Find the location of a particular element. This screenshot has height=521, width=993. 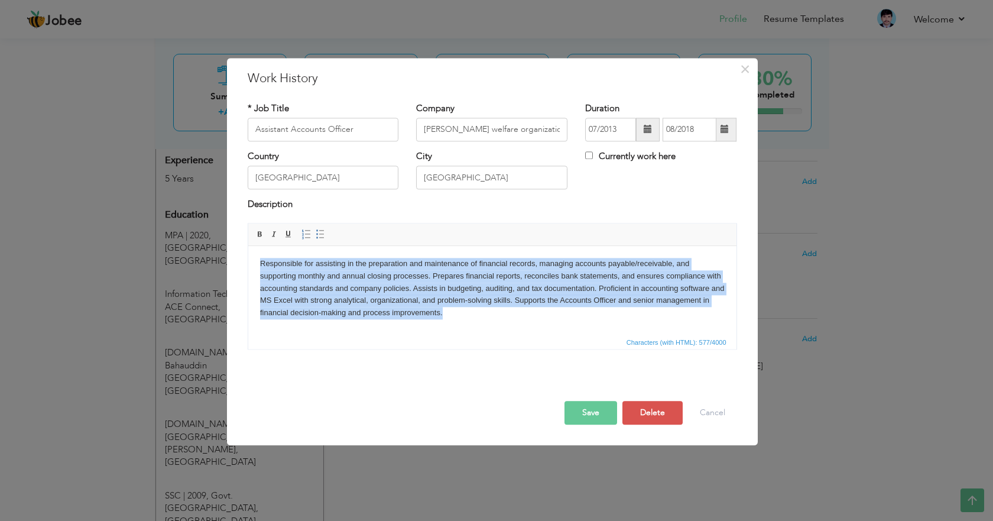

span: Characters (with HTML): 577/4000 is located at coordinates (676, 342).